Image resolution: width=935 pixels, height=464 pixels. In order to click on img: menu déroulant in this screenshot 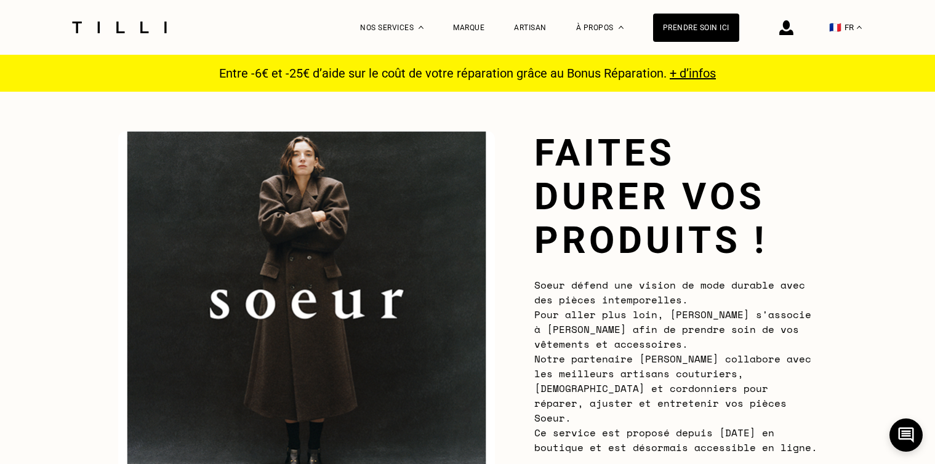, I will do `click(859, 27)`.